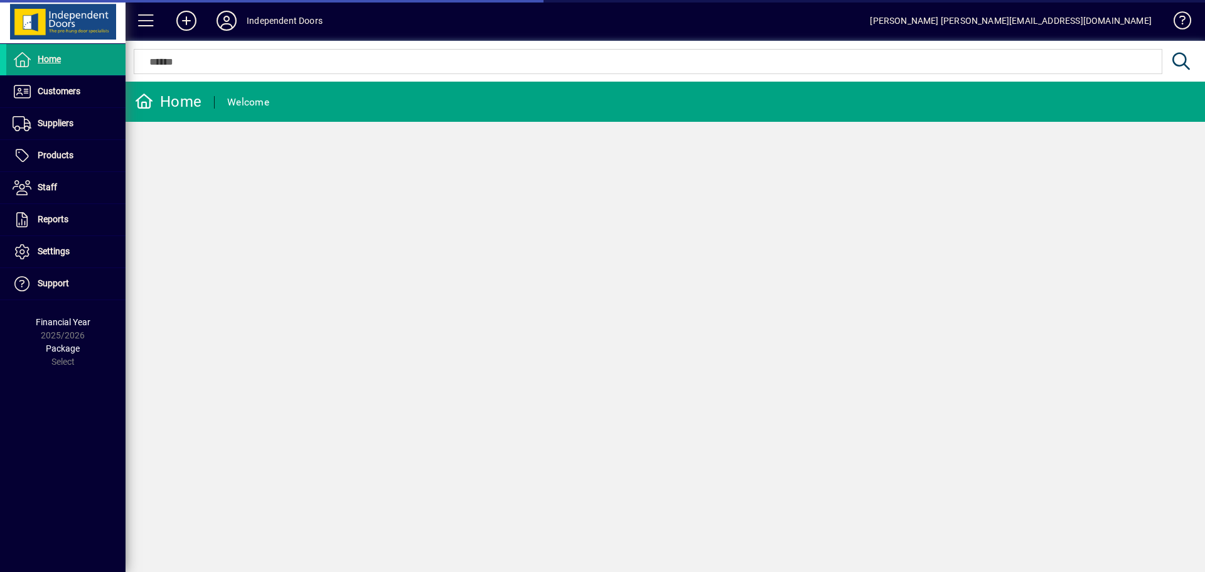  What do you see at coordinates (66, 252) in the screenshot?
I see `a: Settings` at bounding box center [66, 252].